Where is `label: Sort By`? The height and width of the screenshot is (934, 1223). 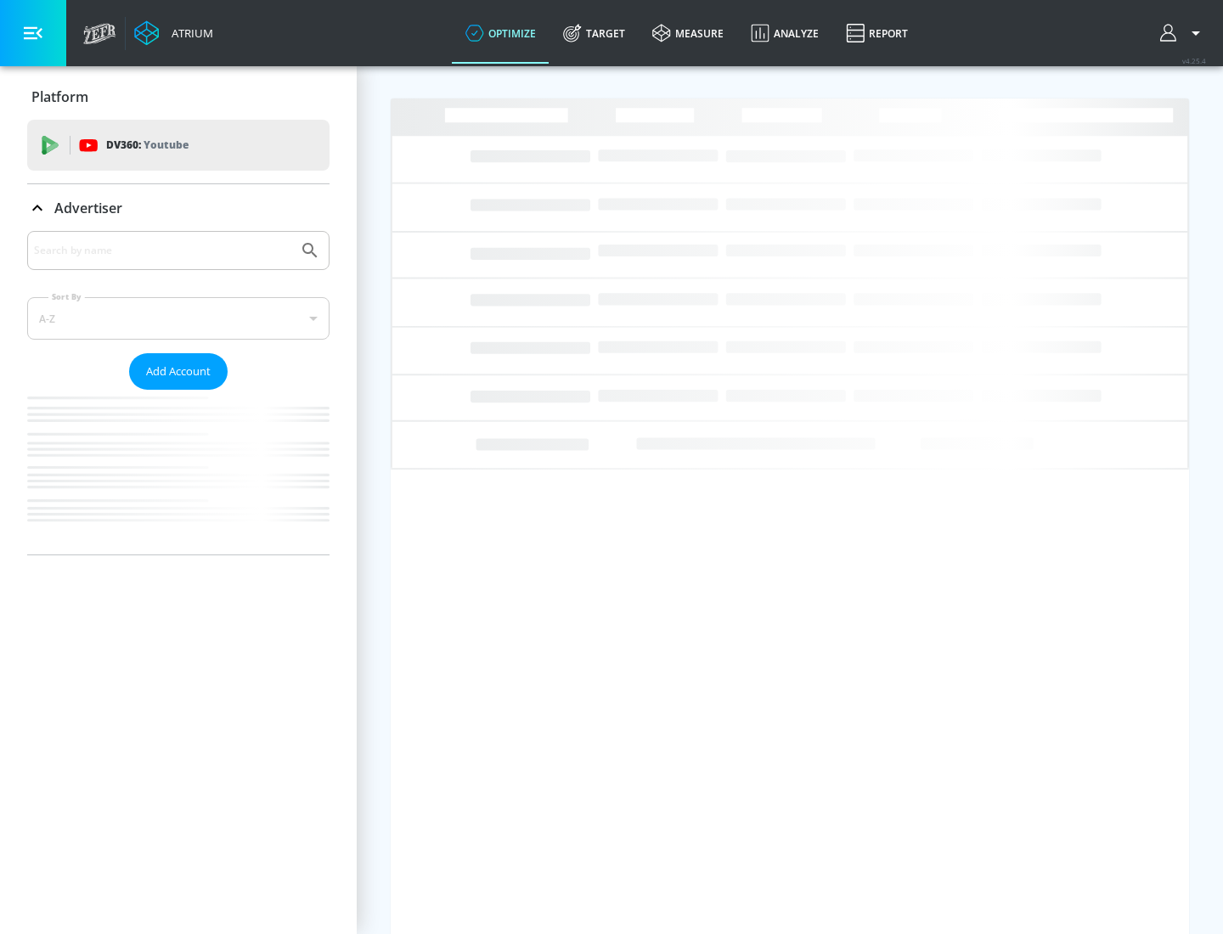 label: Sort By is located at coordinates (66, 296).